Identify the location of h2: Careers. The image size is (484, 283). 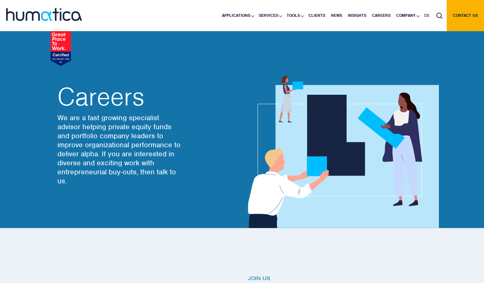
(119, 97).